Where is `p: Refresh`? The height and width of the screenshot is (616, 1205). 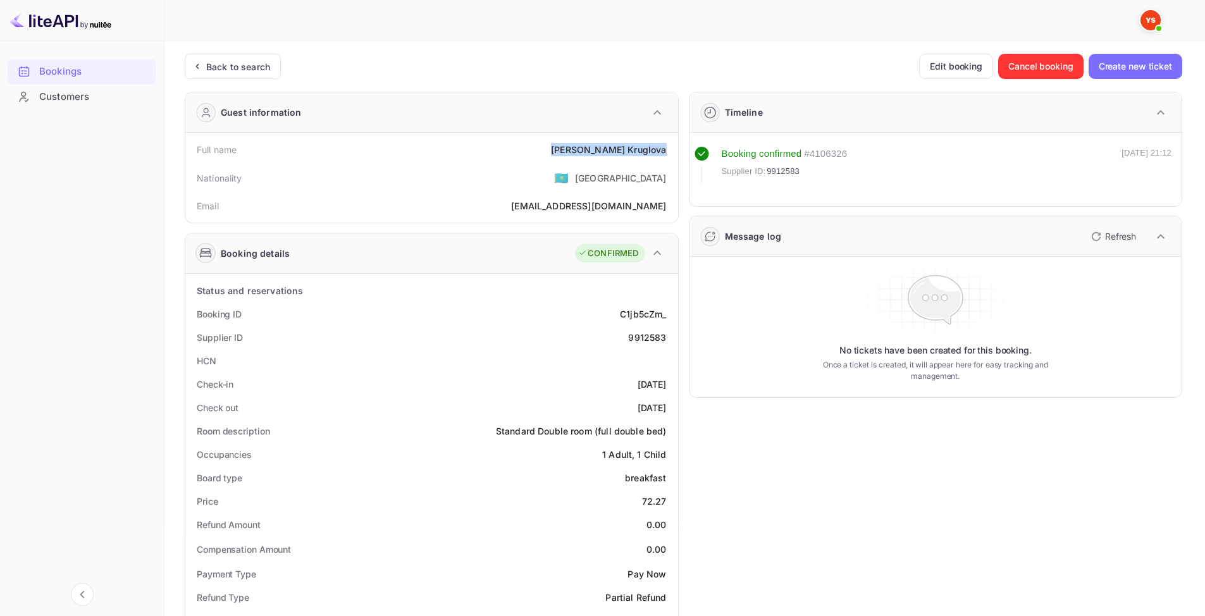 p: Refresh is located at coordinates (1121, 236).